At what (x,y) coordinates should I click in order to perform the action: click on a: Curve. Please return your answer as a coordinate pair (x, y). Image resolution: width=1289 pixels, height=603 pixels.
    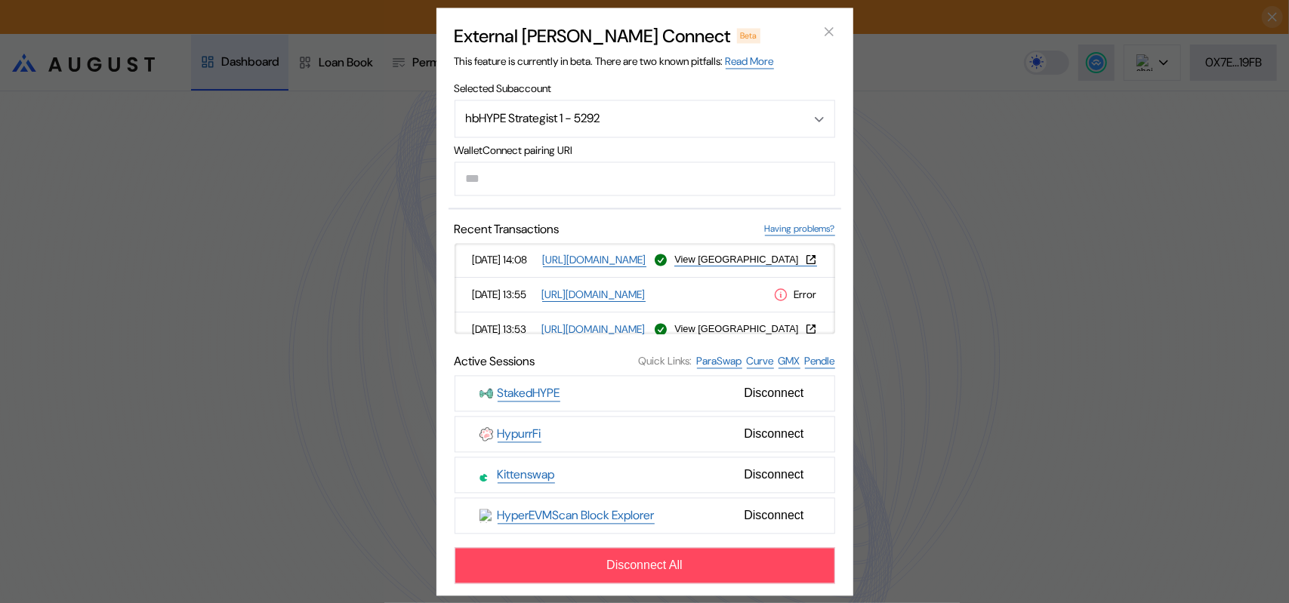
    Looking at the image, I should click on (760, 361).